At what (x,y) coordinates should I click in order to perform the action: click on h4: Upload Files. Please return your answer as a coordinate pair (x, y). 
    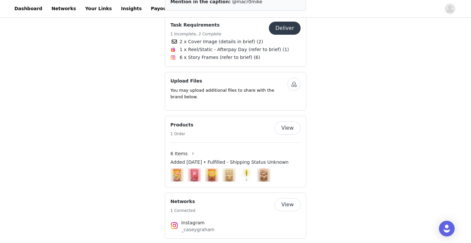
    Looking at the image, I should click on (229, 81).